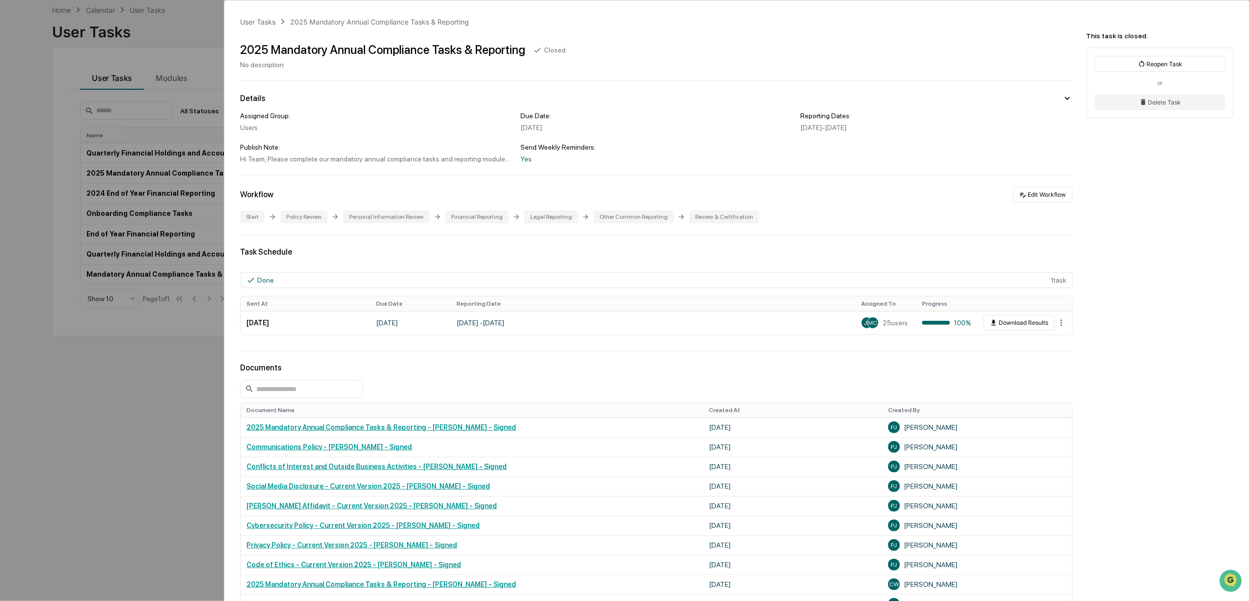 The height and width of the screenshot is (601, 1250). I want to click on div: Yes, so click(656, 159).